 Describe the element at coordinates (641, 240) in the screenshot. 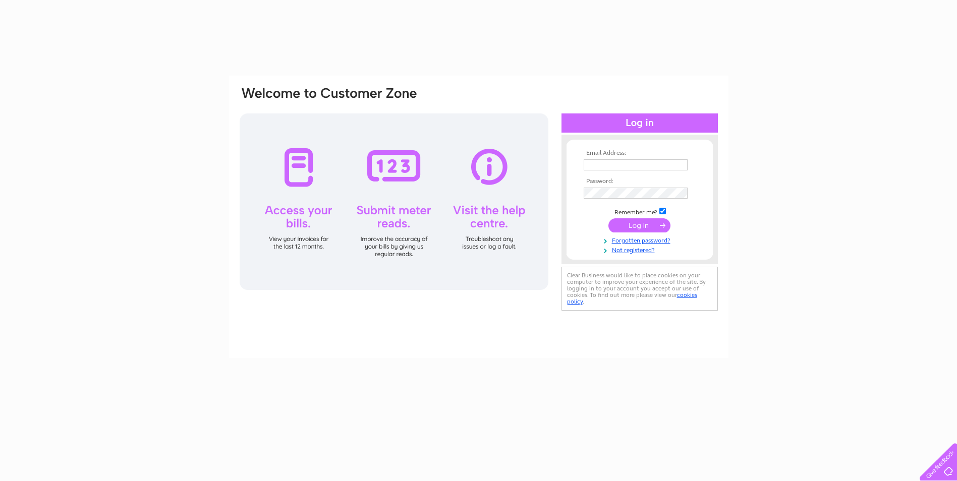

I see `a: Forgotten password?` at that location.